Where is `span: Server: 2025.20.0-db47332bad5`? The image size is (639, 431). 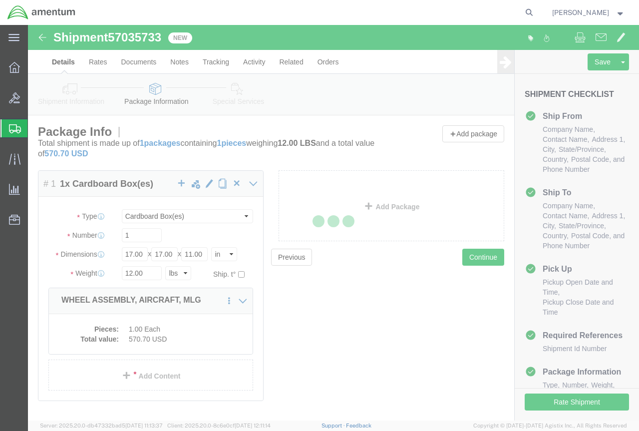
span: Server: 2025.20.0-db47332bad5 is located at coordinates (101, 425).